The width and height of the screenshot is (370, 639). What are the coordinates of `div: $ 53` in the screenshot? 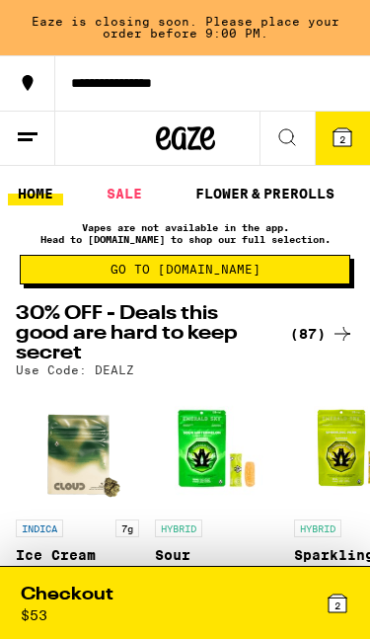 It's located at (34, 615).